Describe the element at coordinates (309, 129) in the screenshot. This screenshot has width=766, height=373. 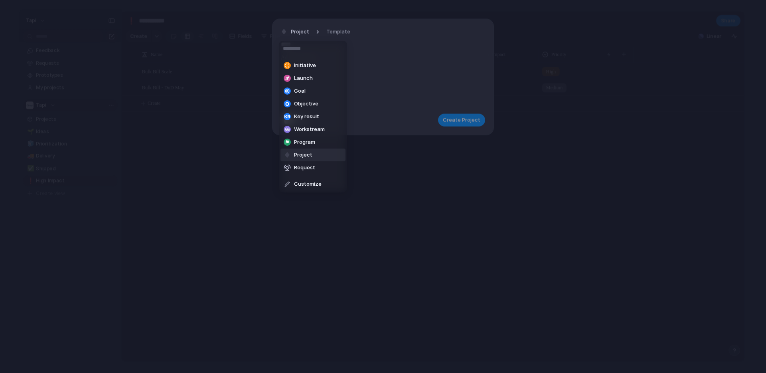
I see `span: Workstream` at that location.